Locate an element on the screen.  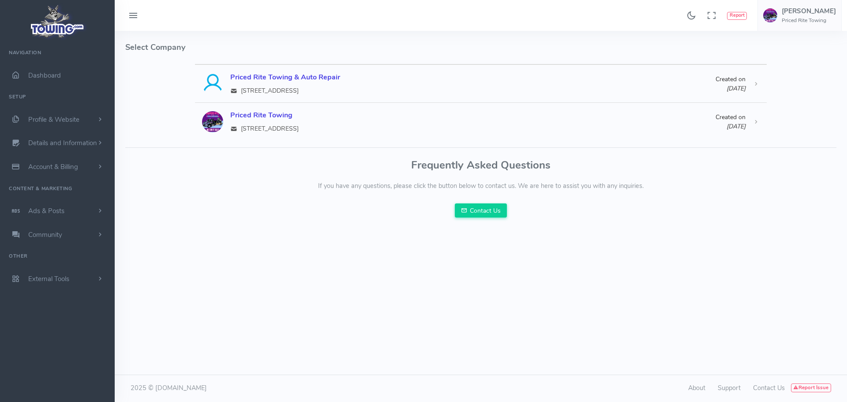
div: Priced Rite Towing & Auto Repair is located at coordinates (473, 77).